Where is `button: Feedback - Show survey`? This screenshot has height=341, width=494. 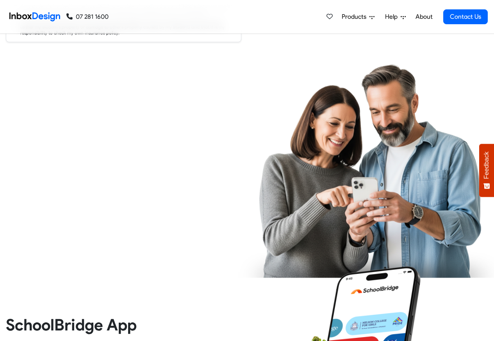 button: Feedback - Show survey is located at coordinates (486, 170).